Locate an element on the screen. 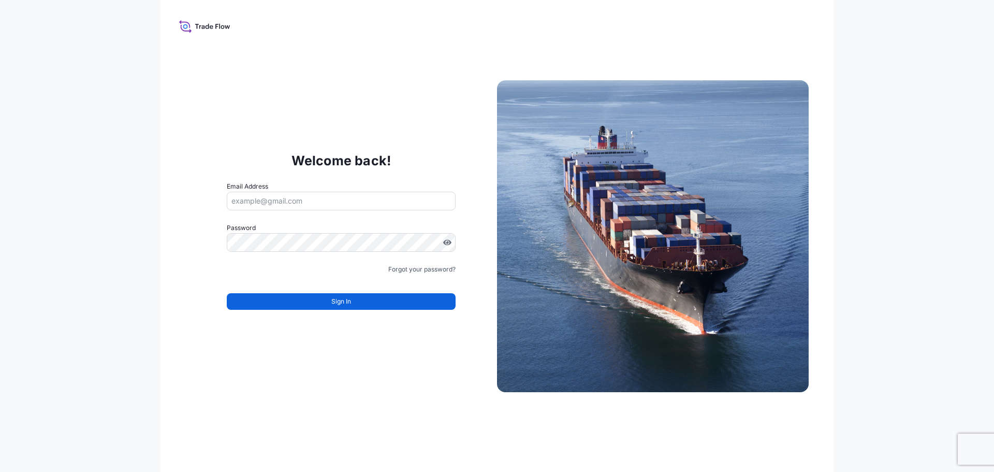  img: Ship illustration is located at coordinates (653, 236).